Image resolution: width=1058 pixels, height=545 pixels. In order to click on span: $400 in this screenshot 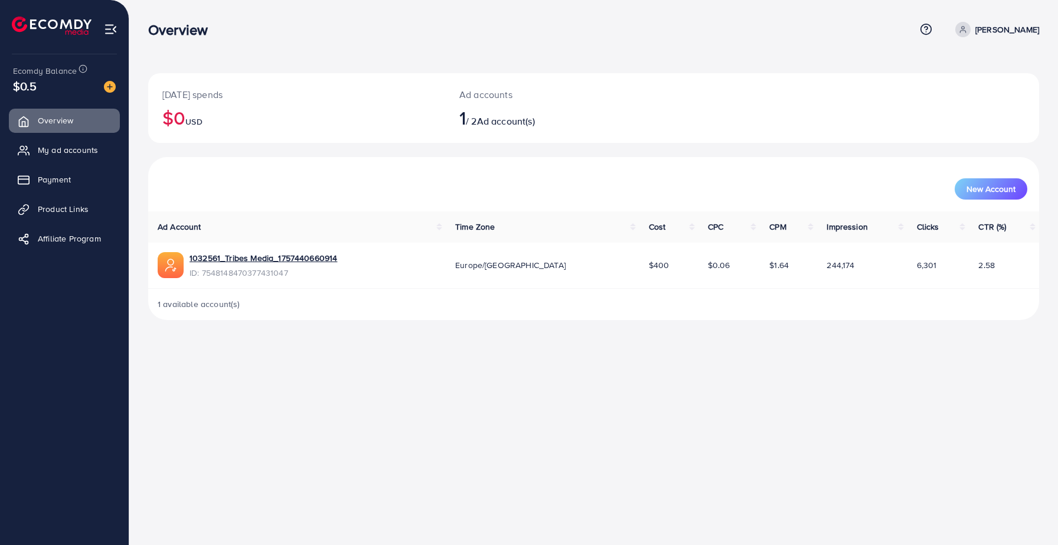, I will do `click(659, 265)`.